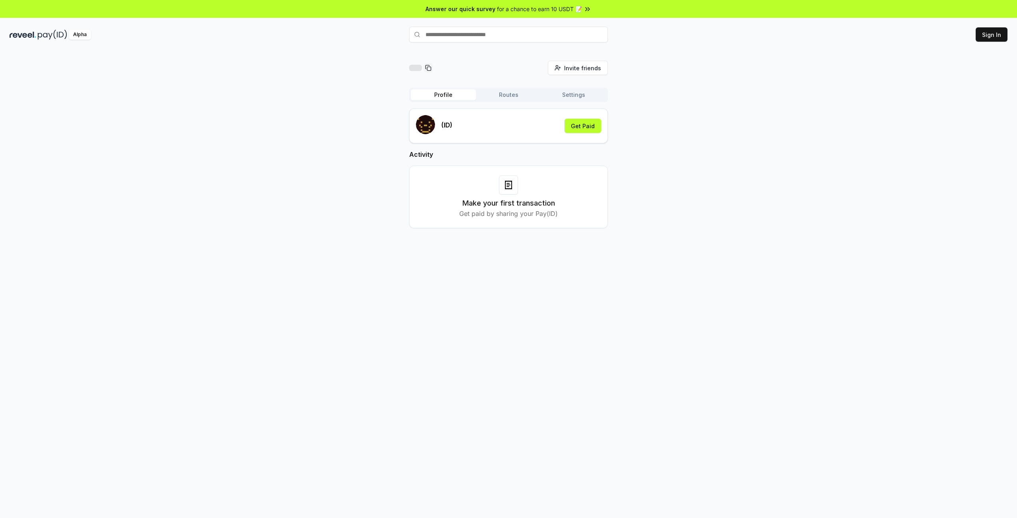  I want to click on div: Alpha, so click(80, 35).